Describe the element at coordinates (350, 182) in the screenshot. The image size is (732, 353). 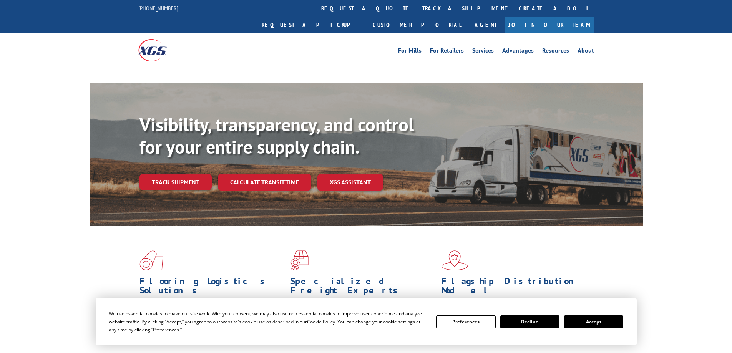
I see `a: XGS ASSISTANT` at that location.